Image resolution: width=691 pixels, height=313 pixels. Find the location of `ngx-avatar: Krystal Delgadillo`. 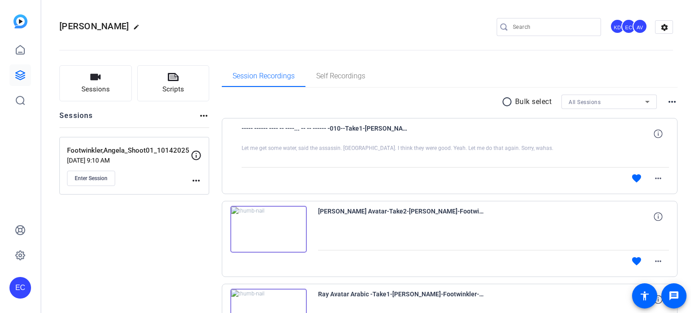

ngx-avatar: Krystal Delgadillo is located at coordinates (618, 27).